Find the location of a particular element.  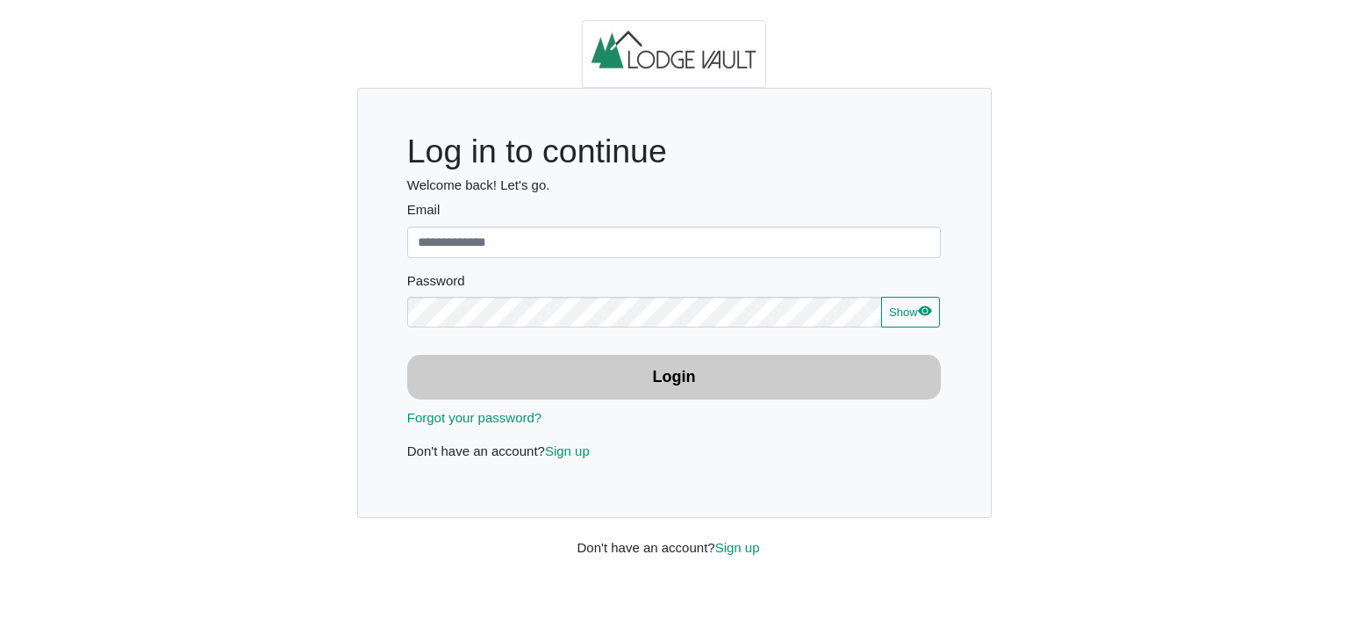

button: Login is located at coordinates (674, 376).